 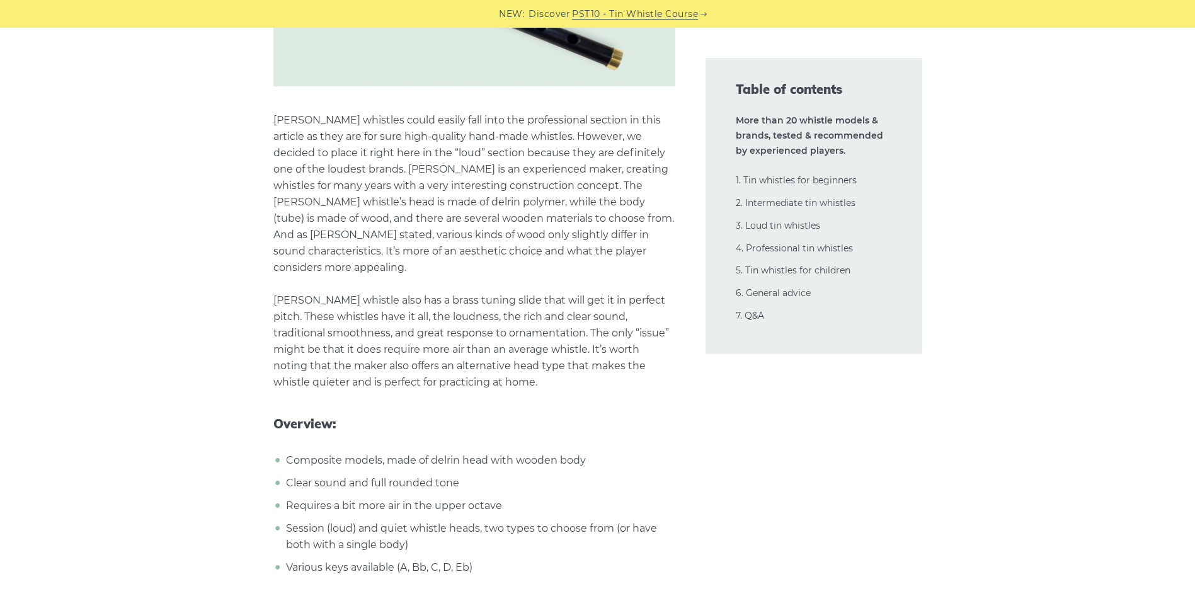 I want to click on span: Table of contents, so click(x=814, y=89).